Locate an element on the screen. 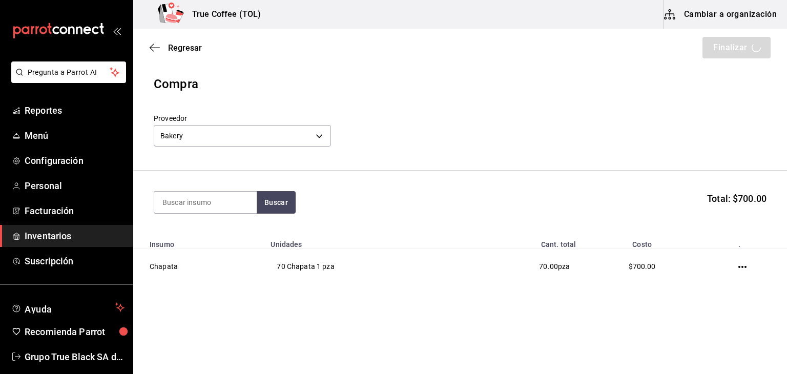 Image resolution: width=787 pixels, height=374 pixels. span: Regresar is located at coordinates (185, 48).